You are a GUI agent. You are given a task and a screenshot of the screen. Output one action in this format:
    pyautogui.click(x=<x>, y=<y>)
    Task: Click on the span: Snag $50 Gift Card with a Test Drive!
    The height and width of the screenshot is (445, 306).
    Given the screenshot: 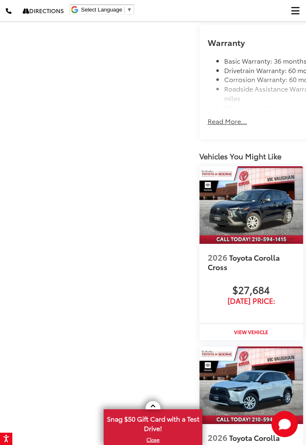 What is the action you would take?
    pyautogui.click(x=153, y=423)
    